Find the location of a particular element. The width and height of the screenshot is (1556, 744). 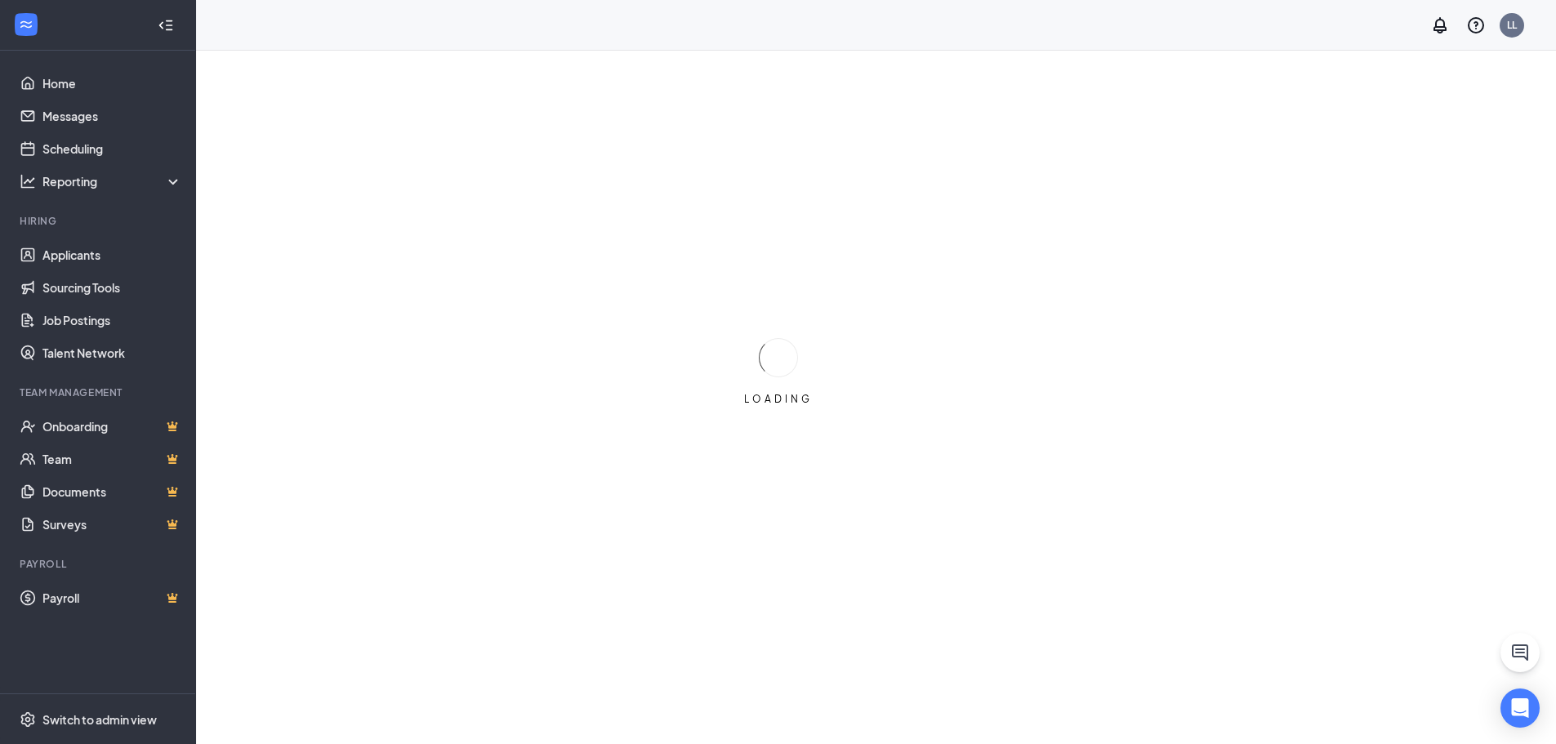

svg: ChatActive is located at coordinates (1520, 652).